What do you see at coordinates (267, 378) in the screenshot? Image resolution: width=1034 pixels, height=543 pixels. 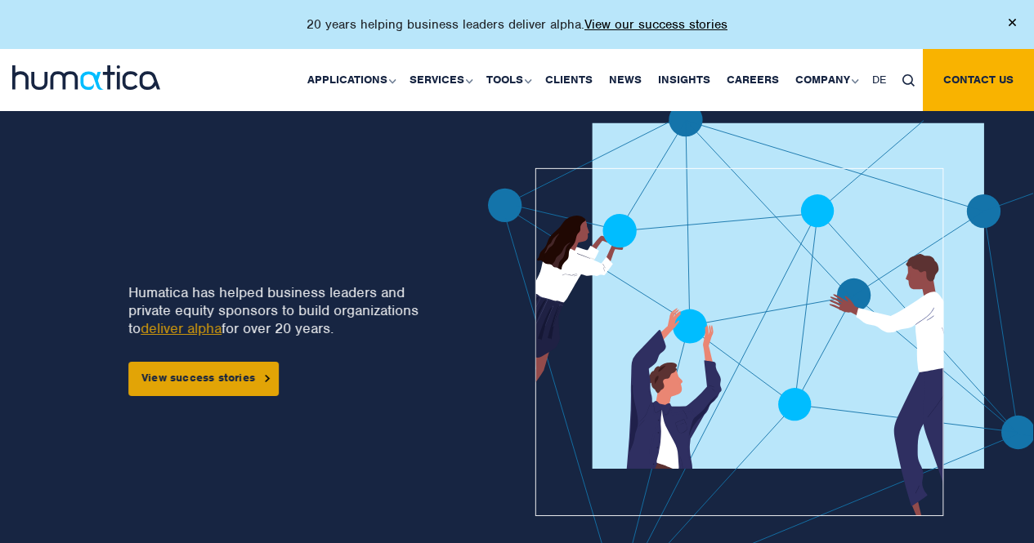 I see `img: arrowicon` at bounding box center [267, 378].